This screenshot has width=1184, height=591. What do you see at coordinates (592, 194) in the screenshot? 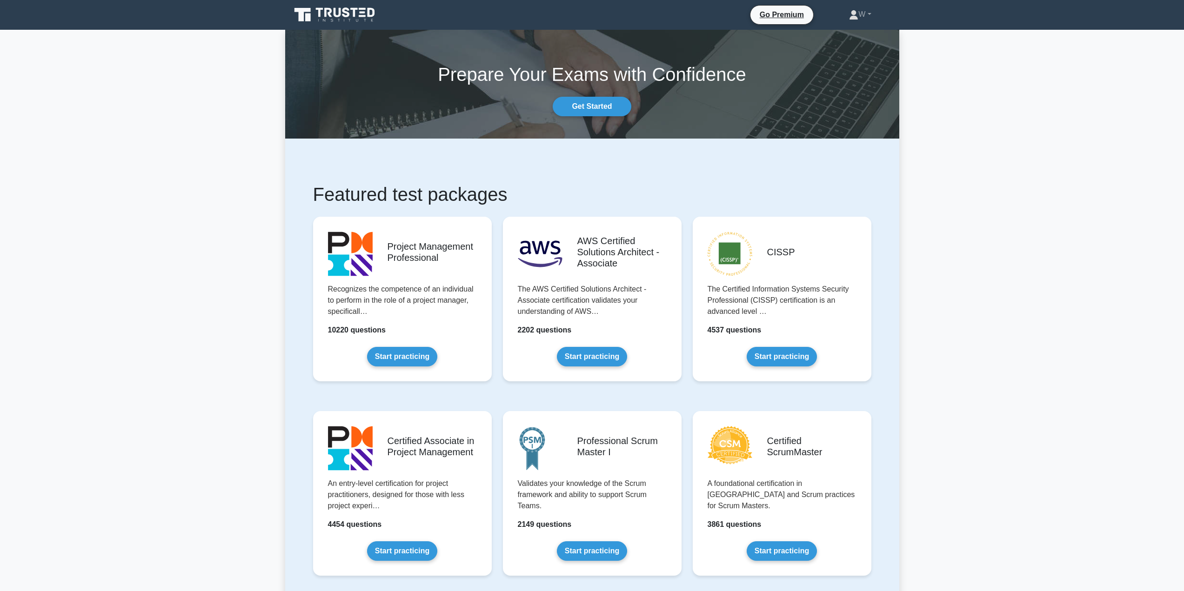
I see `h1: Featured test packages` at bounding box center [592, 194].